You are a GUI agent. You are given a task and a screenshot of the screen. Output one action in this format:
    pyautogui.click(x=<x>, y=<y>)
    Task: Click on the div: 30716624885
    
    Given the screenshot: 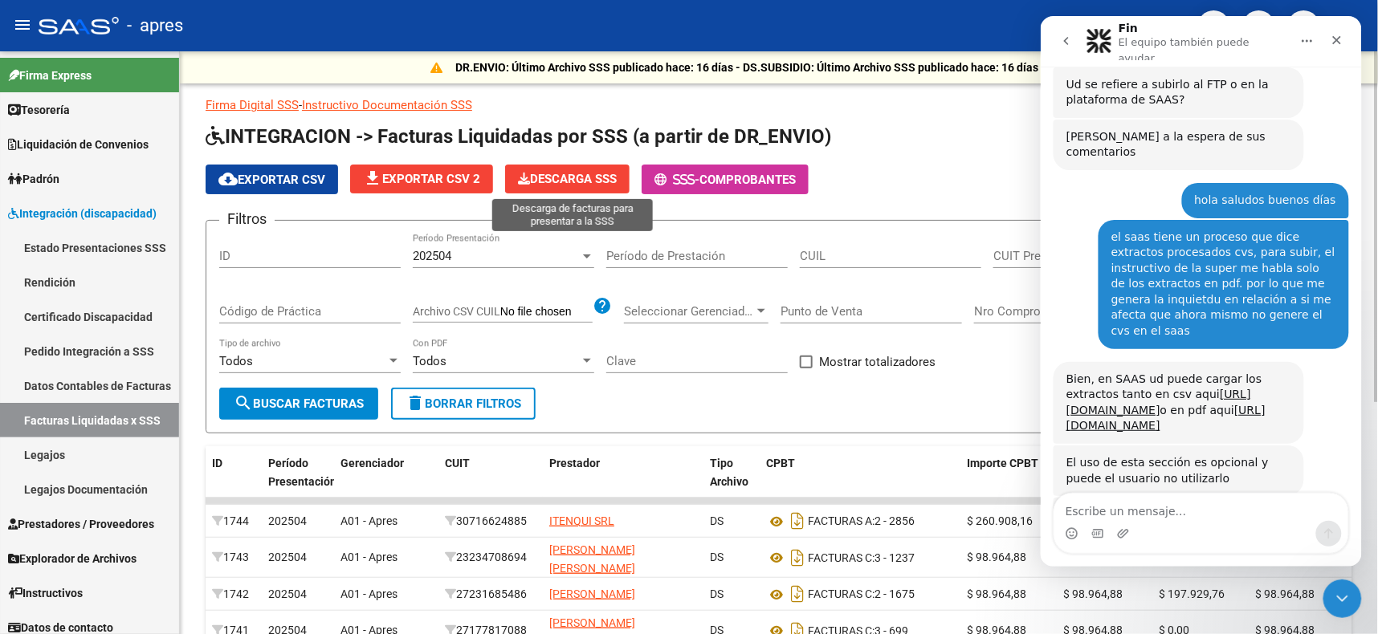 What is the action you would take?
    pyautogui.click(x=491, y=521)
    